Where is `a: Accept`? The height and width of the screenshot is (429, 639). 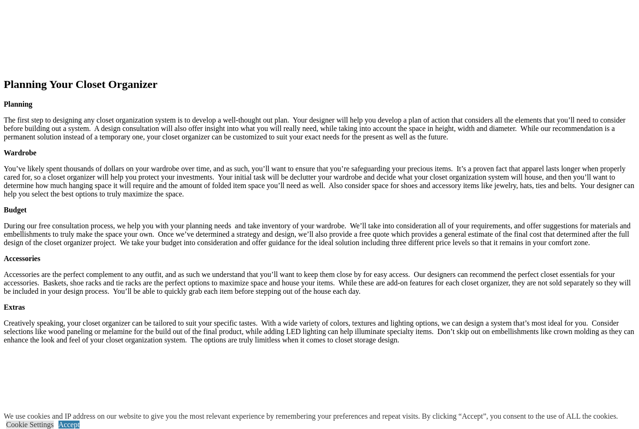 a: Accept is located at coordinates (69, 424).